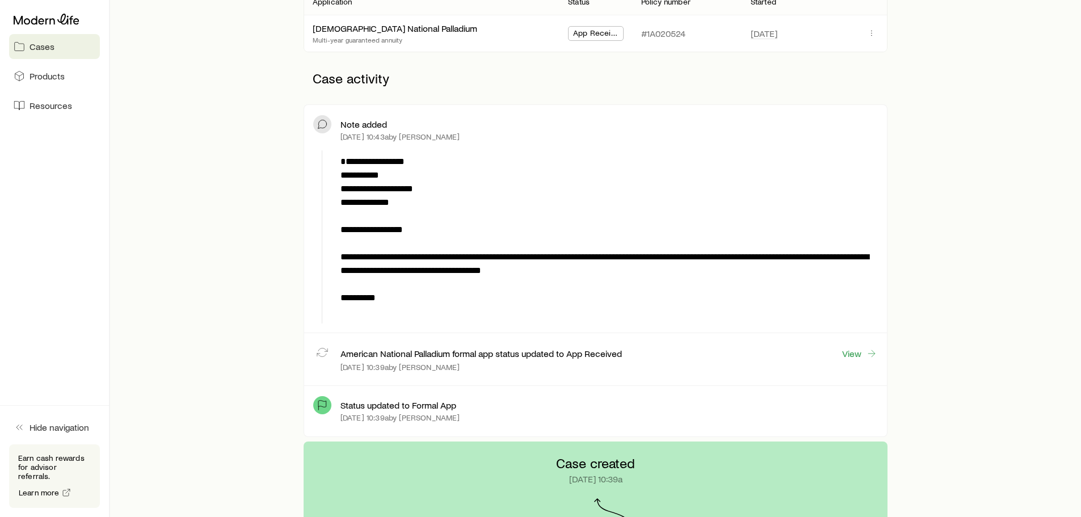 The image size is (1081, 517). What do you see at coordinates (54, 76) in the screenshot?
I see `a: Products` at bounding box center [54, 76].